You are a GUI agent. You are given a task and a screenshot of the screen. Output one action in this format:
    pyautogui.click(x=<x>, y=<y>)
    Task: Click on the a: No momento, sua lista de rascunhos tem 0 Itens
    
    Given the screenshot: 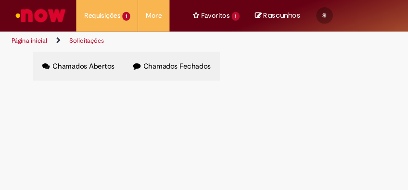 What is the action you would take?
    pyautogui.click(x=258, y=14)
    